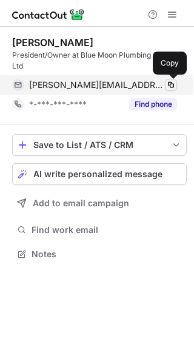 The image size is (194, 364). Describe the element at coordinates (107, 230) in the screenshot. I see `span: Find work email` at that location.